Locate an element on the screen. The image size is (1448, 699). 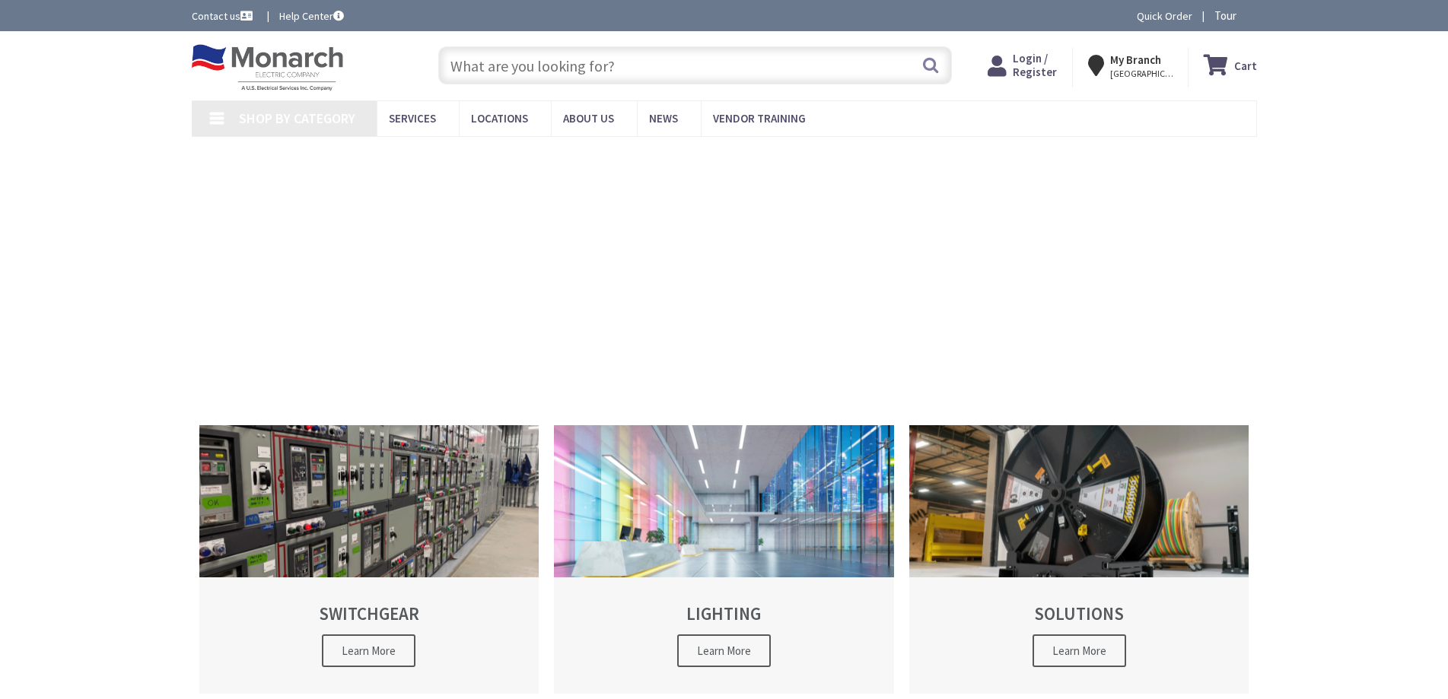
span: Shop By Category is located at coordinates (297, 118).